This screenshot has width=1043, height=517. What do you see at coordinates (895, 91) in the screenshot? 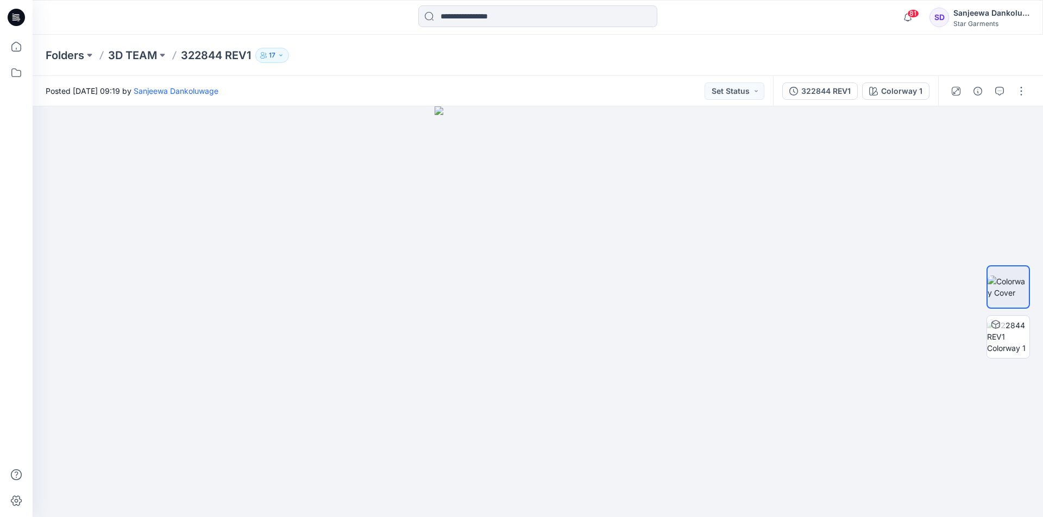
I see `button: Colorway 1` at bounding box center [895, 91].